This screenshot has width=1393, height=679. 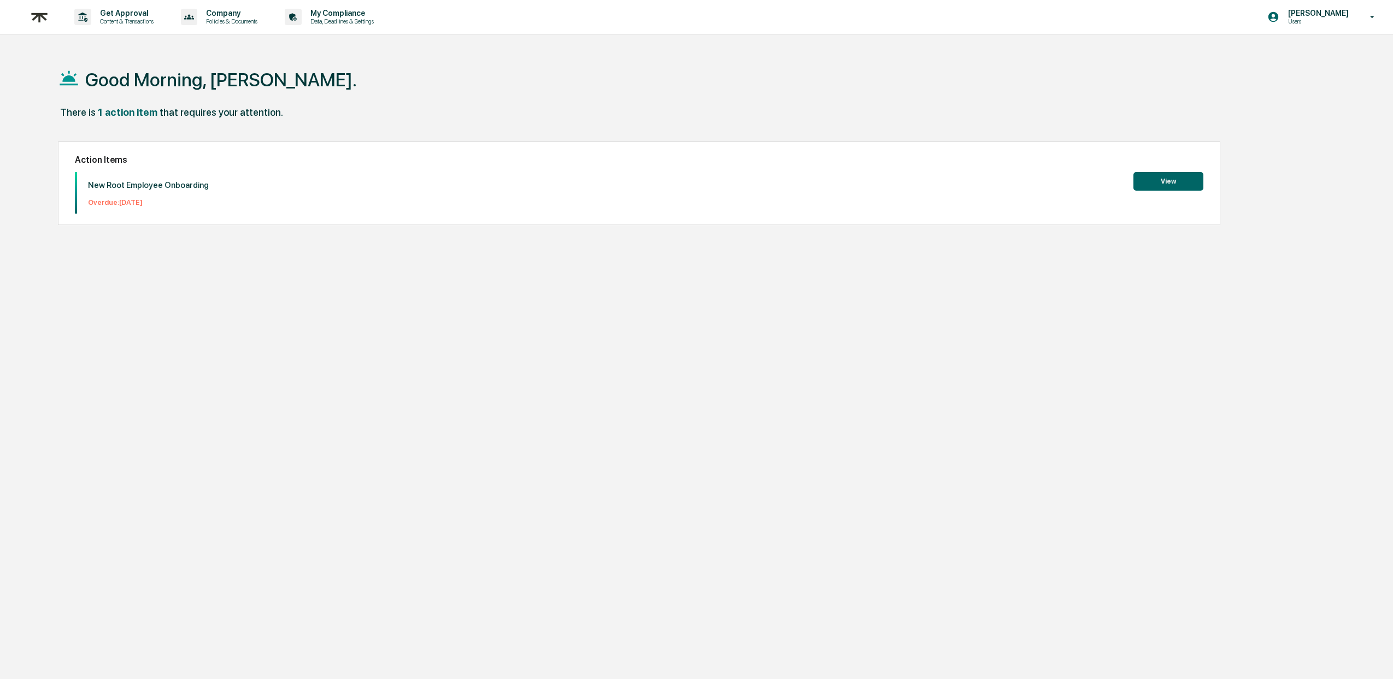 What do you see at coordinates (230, 13) in the screenshot?
I see `p: Company` at bounding box center [230, 13].